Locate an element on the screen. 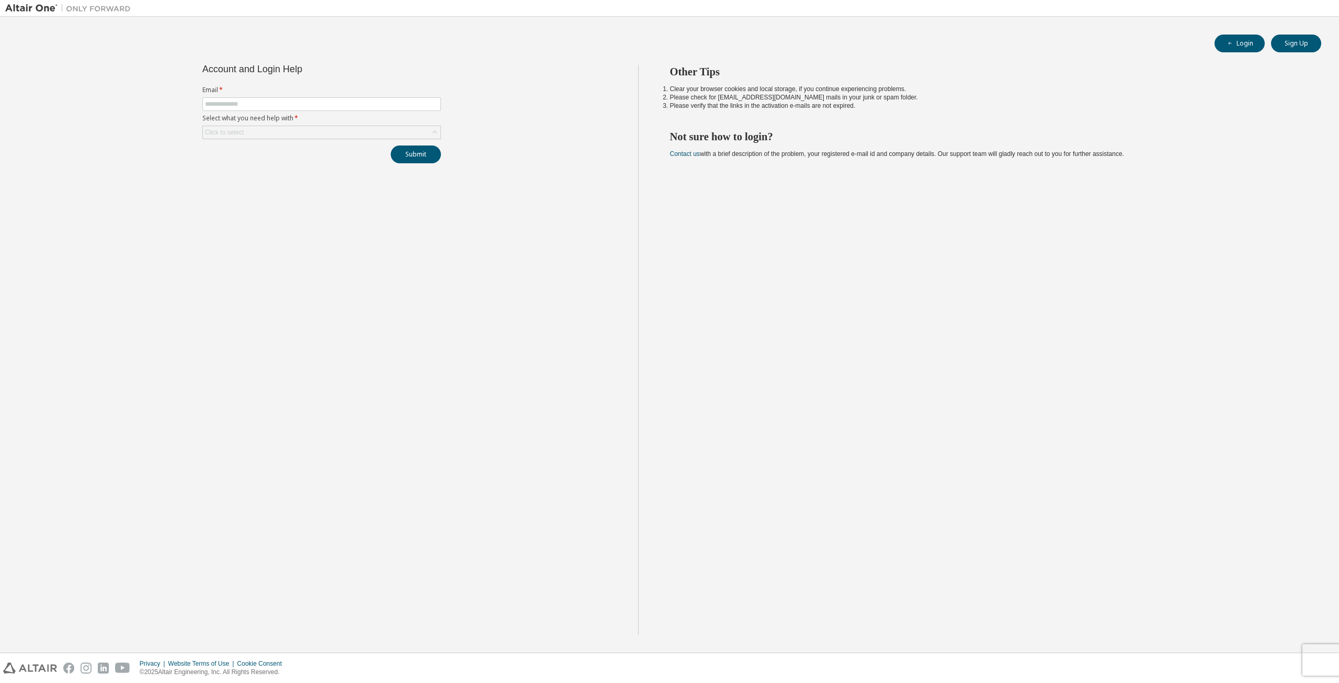  div: Website Terms of Use is located at coordinates (202, 663).